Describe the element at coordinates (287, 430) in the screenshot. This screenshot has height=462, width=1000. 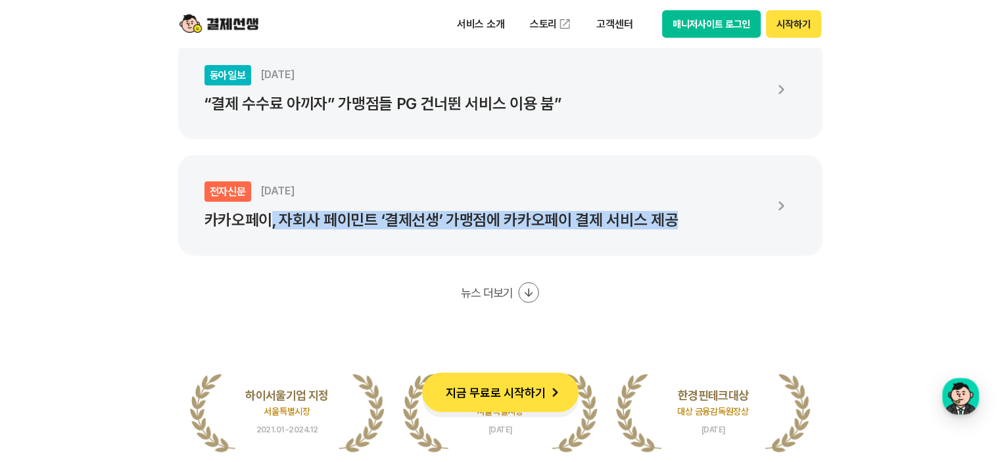
I see `span: 2021.01~2024.12` at that location.